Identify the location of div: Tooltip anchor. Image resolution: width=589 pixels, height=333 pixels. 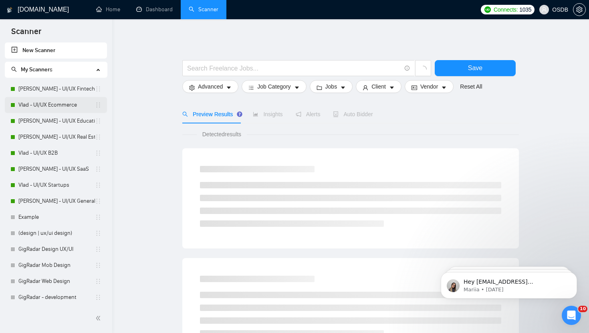
(240, 114).